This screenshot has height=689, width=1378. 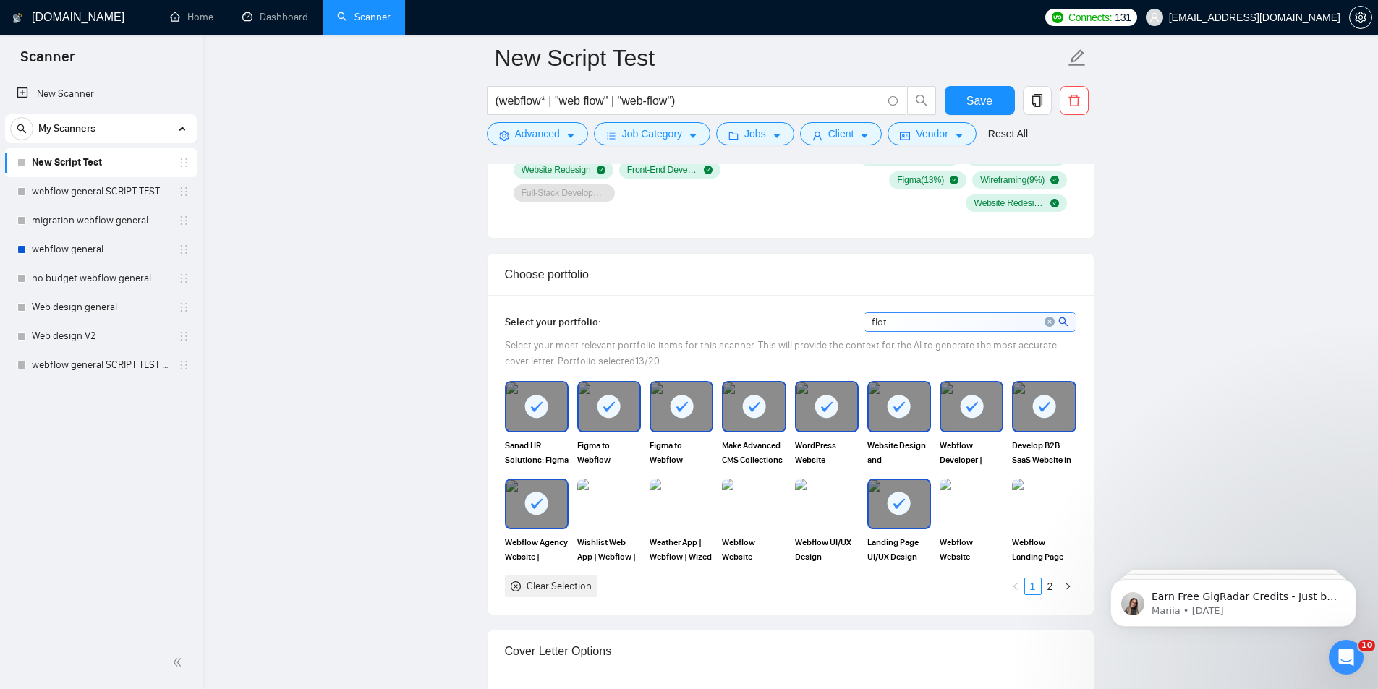 What do you see at coordinates (781, 353) in the screenshot?
I see `span: Select your most relevant portfolio items for this scanner. This will provide the context for the...` at bounding box center [781, 353].